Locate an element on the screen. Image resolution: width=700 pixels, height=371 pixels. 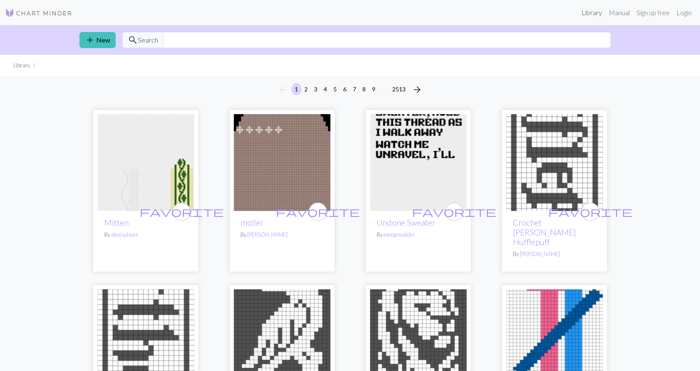
button: 4 is located at coordinates (326, 89).